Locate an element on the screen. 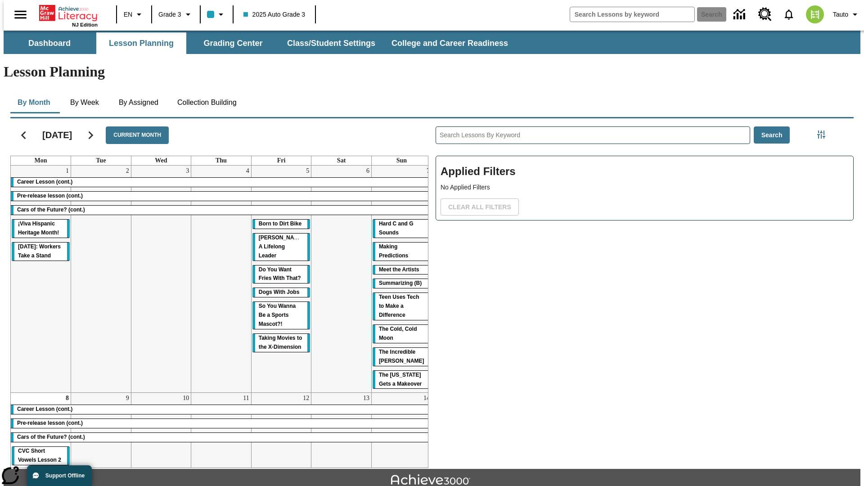 The image size is (864, 486). div: The Incredible Kellee Edwards is located at coordinates (401, 357).